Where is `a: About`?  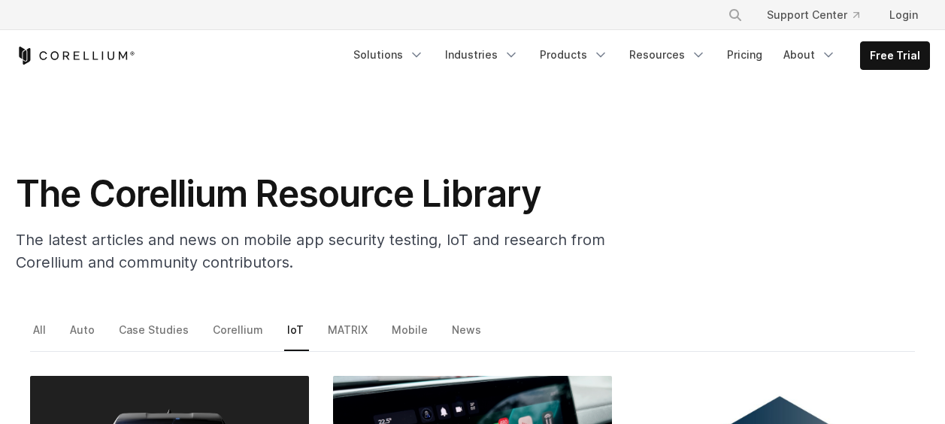
a: About is located at coordinates (810, 55).